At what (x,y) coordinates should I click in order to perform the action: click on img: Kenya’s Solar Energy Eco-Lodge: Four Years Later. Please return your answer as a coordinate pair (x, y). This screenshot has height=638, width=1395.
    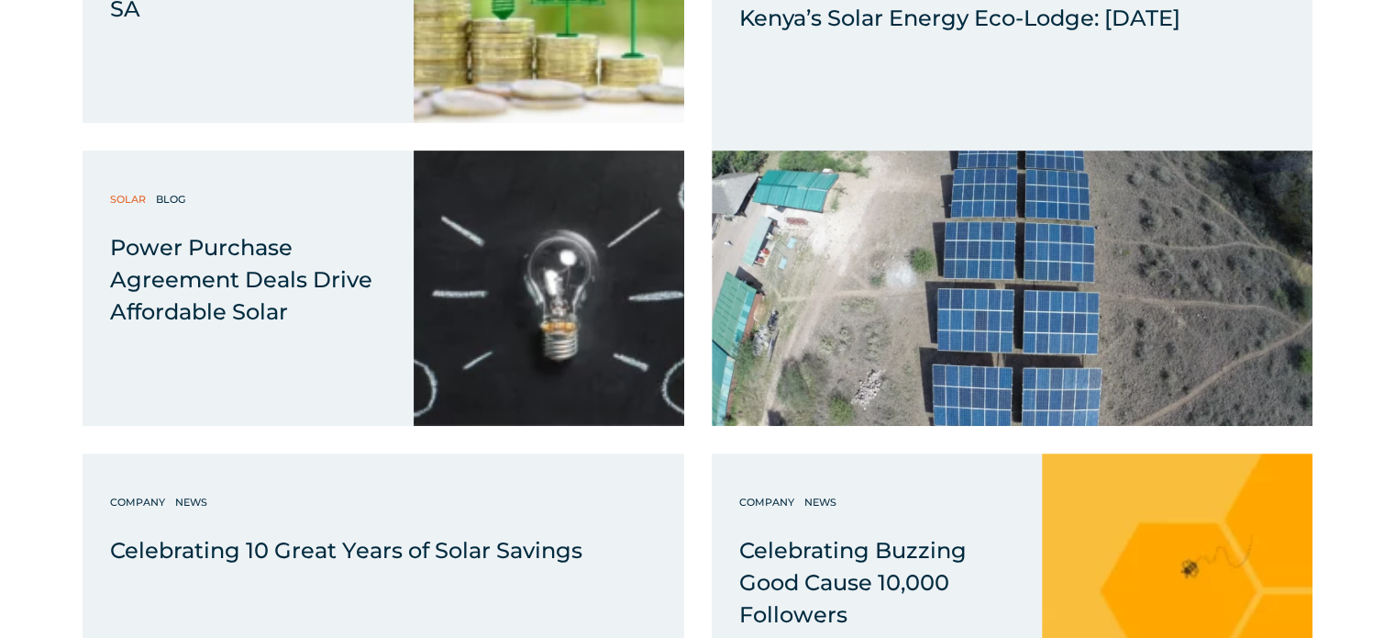
    Looking at the image, I should click on (1013, 288).